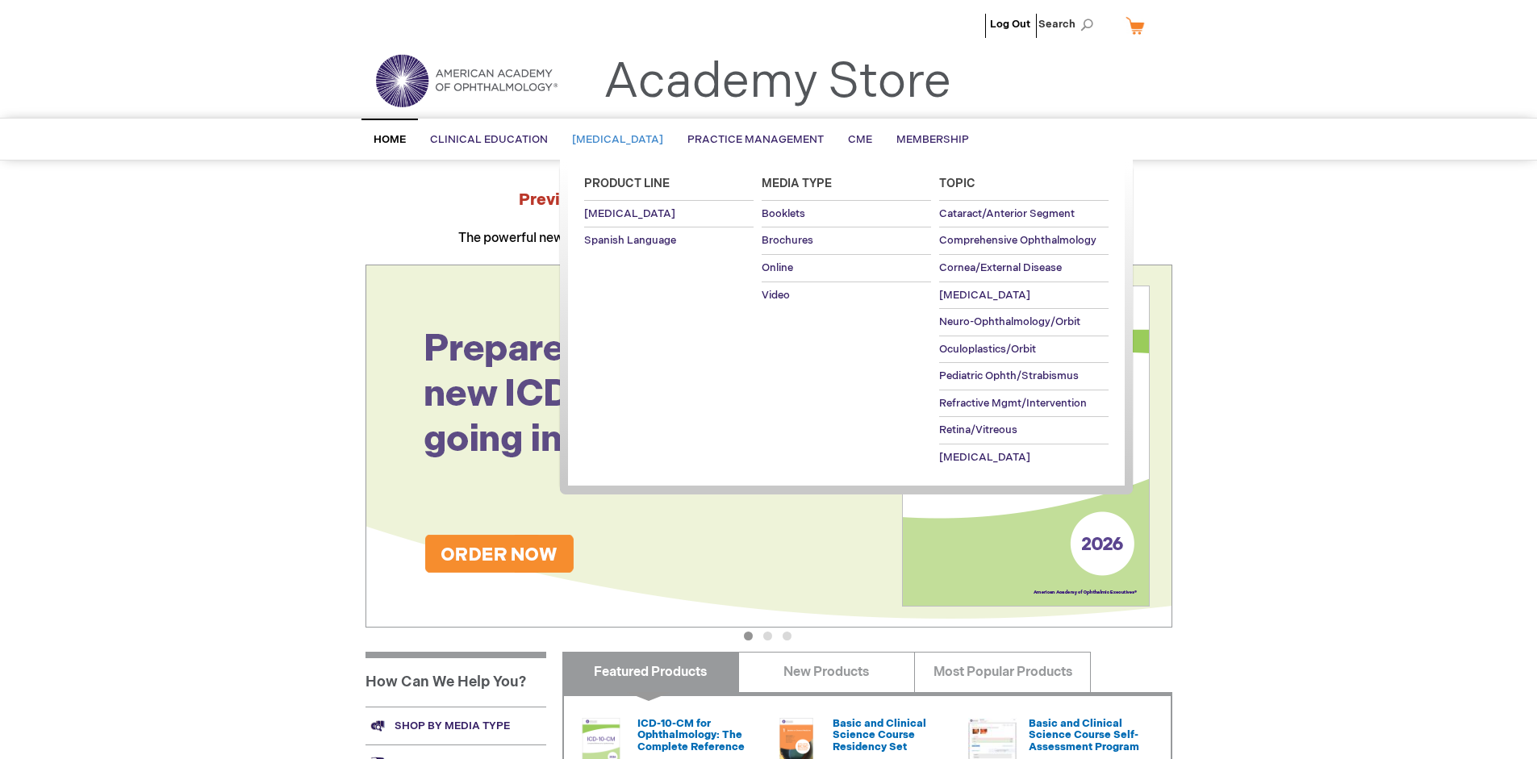 The image size is (1537, 759). What do you see at coordinates (957, 183) in the screenshot?
I see `span: Topic` at bounding box center [957, 183].